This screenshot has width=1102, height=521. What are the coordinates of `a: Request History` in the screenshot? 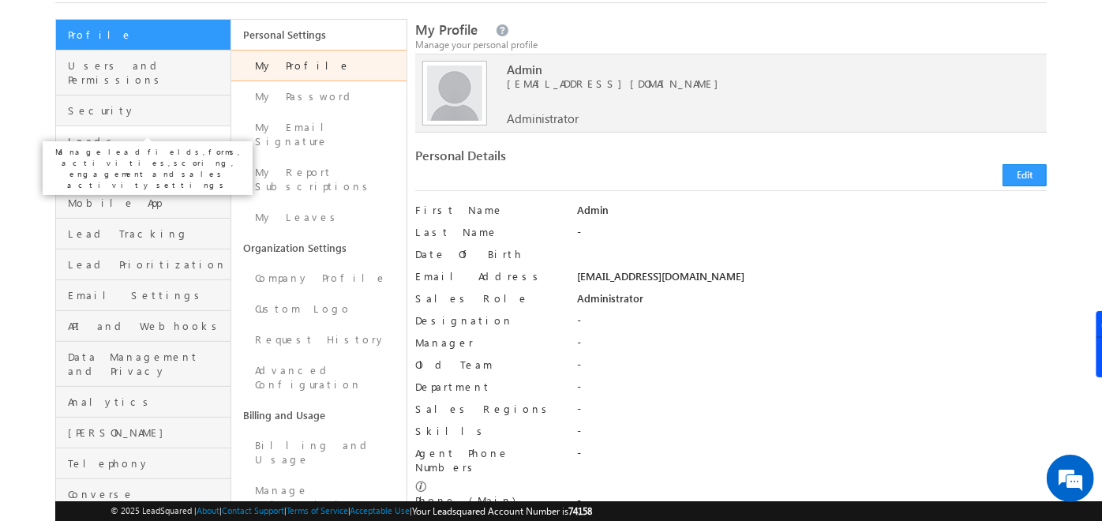 It's located at (319, 339).